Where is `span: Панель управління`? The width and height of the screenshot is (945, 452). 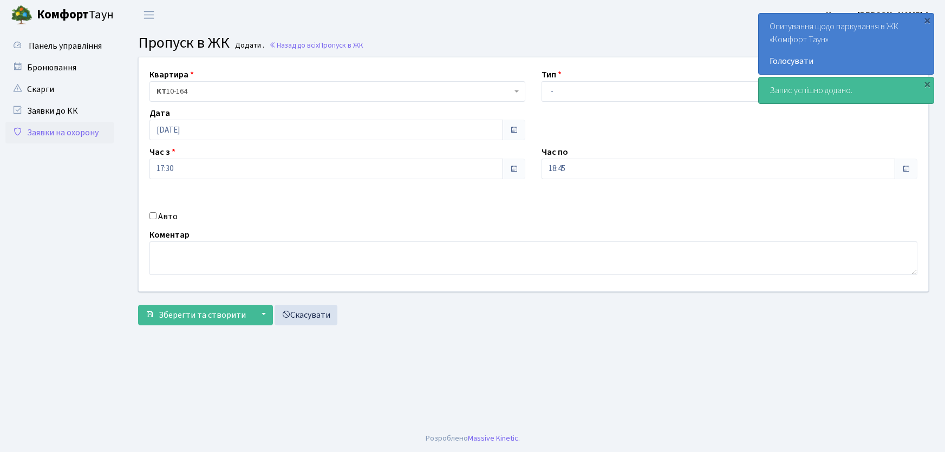
span: Панель управління is located at coordinates (65, 46).